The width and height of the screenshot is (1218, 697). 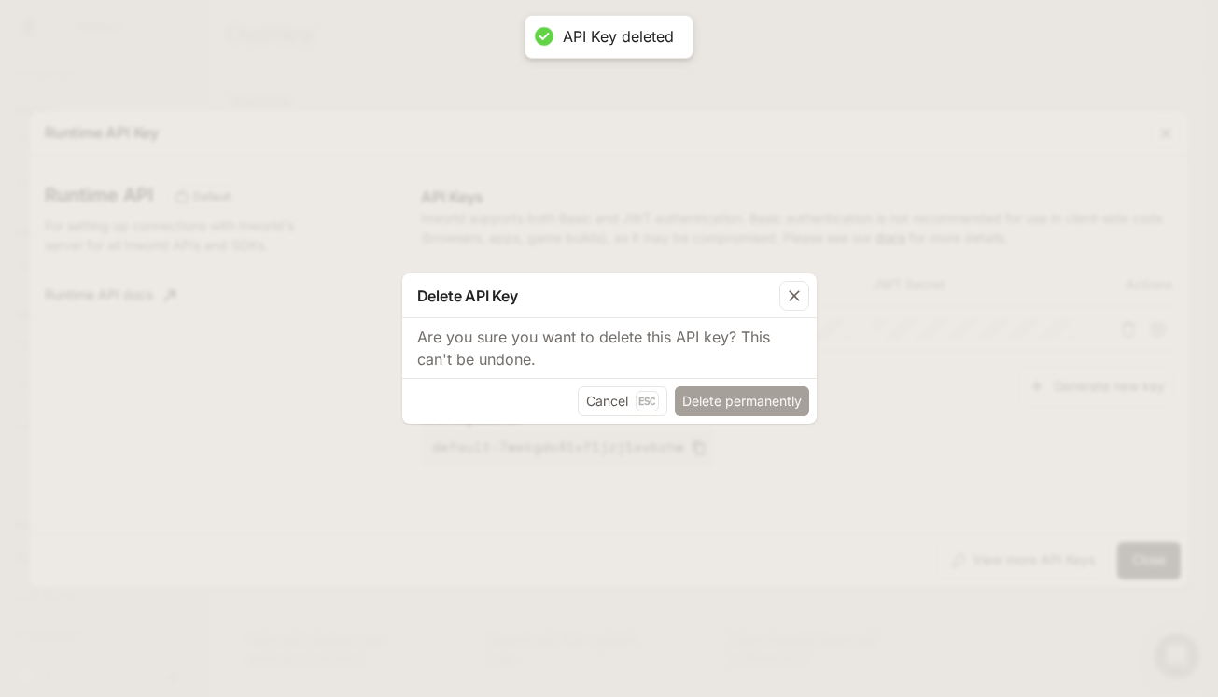 What do you see at coordinates (618, 36) in the screenshot?
I see `div: API Key deleted` at bounding box center [618, 36].